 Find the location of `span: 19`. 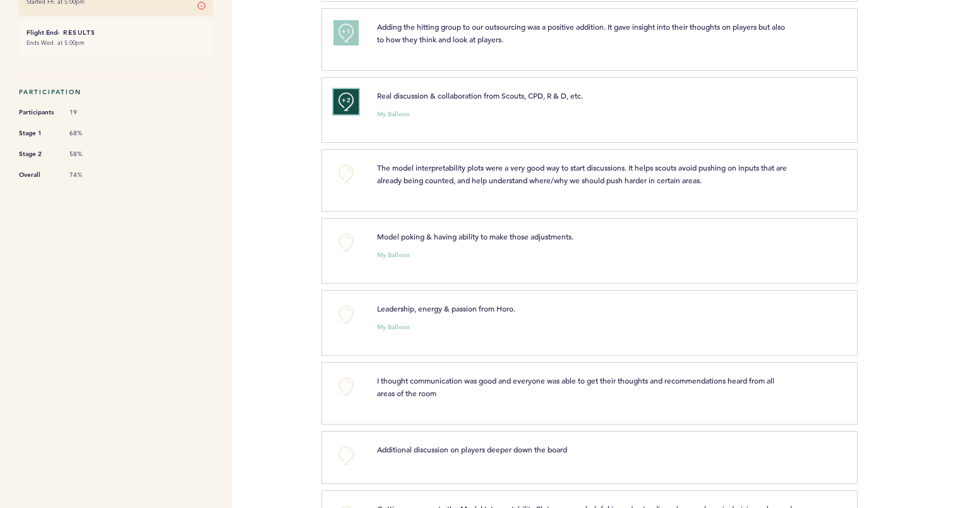

span: 19 is located at coordinates (88, 112).